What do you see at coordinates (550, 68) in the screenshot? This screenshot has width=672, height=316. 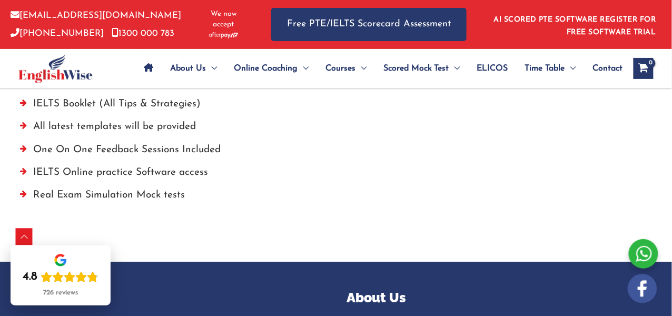 I see `a: Time TableMenu Toggle` at bounding box center [550, 68].